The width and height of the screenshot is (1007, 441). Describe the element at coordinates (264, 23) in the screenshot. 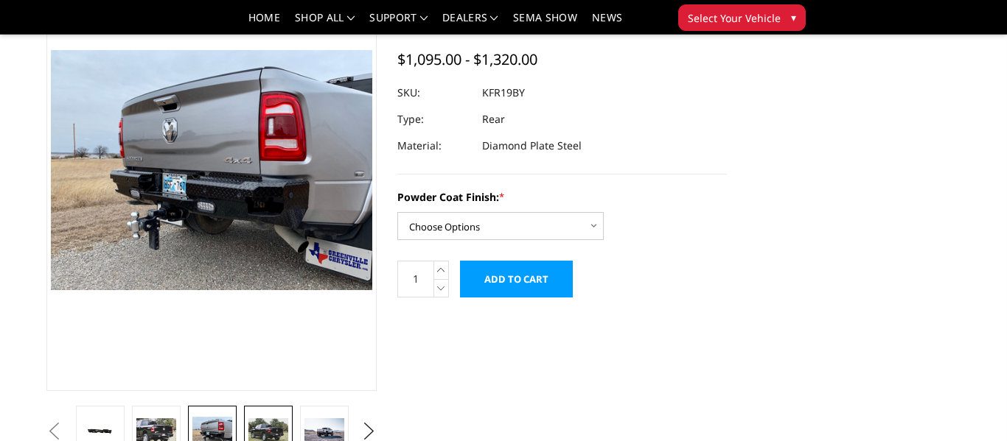

I see `a: Home` at that location.